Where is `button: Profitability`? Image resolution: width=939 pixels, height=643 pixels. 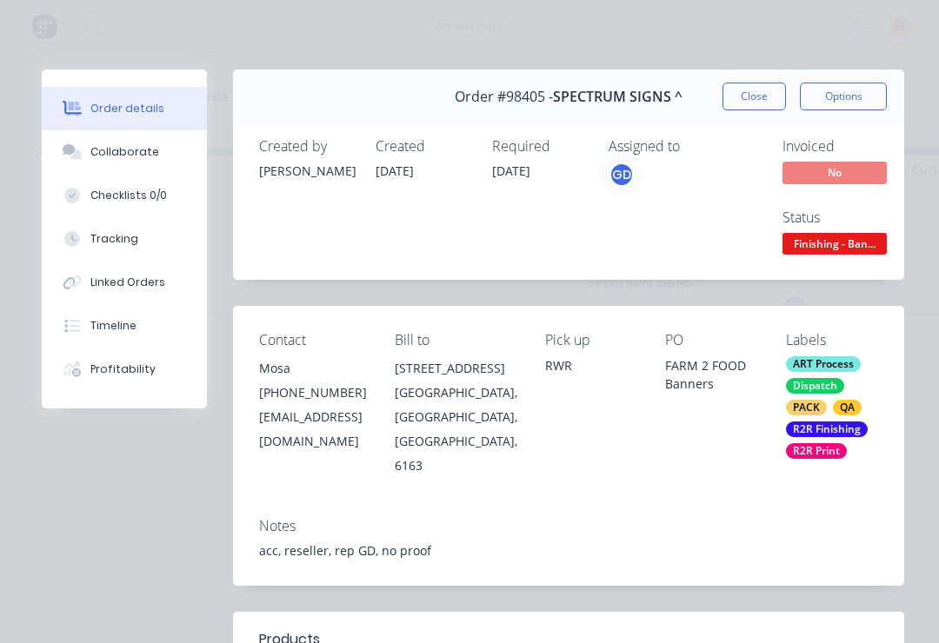 button: Profitability is located at coordinates (124, 369).